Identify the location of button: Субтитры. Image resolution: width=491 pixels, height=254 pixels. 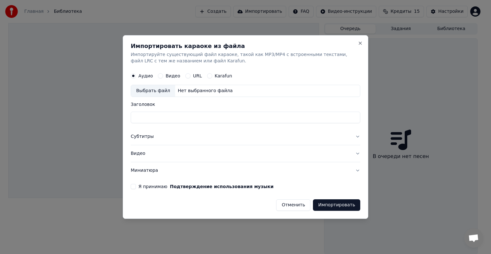
(245, 136).